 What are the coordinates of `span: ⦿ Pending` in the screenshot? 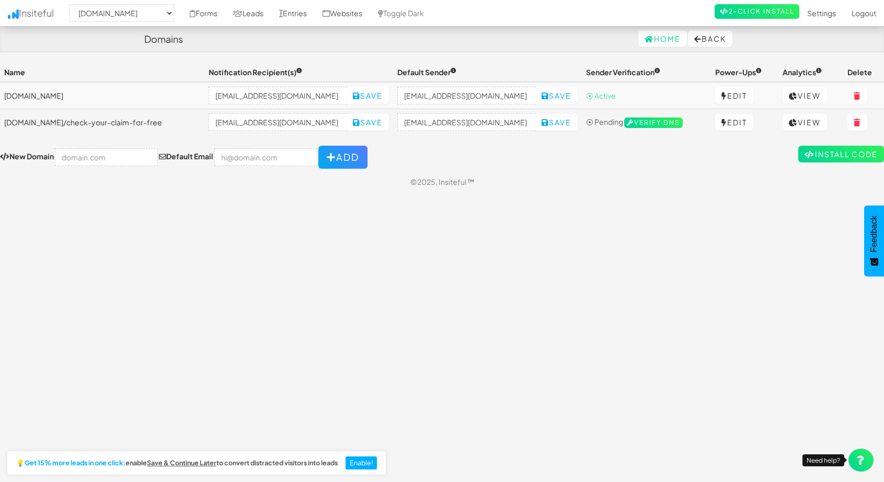 It's located at (604, 122).